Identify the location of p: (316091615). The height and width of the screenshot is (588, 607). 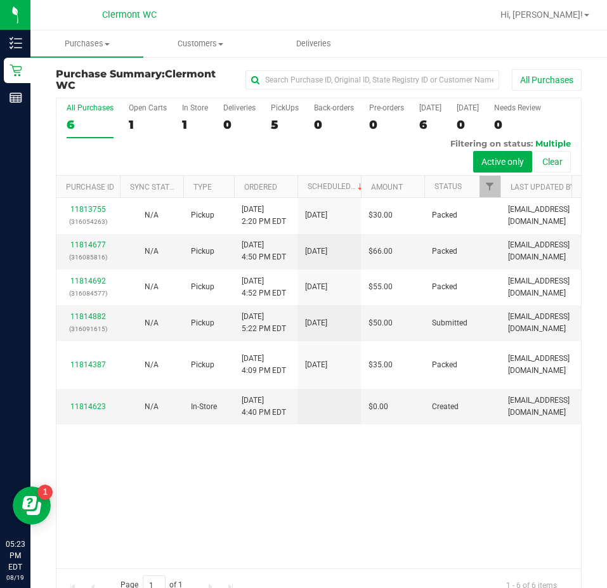
(88, 328).